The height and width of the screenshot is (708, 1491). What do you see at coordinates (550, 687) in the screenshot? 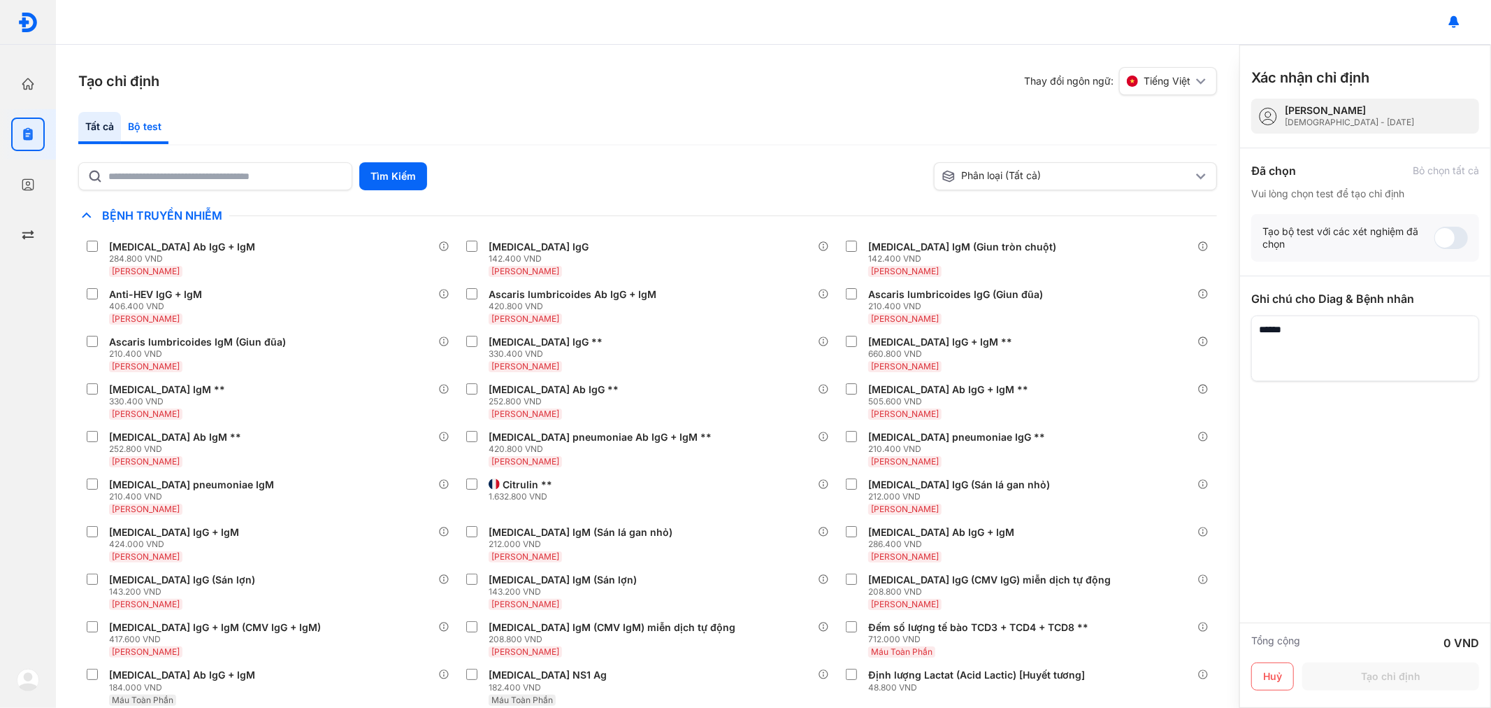
I see `div: 182.400 VND` at bounding box center [550, 687].